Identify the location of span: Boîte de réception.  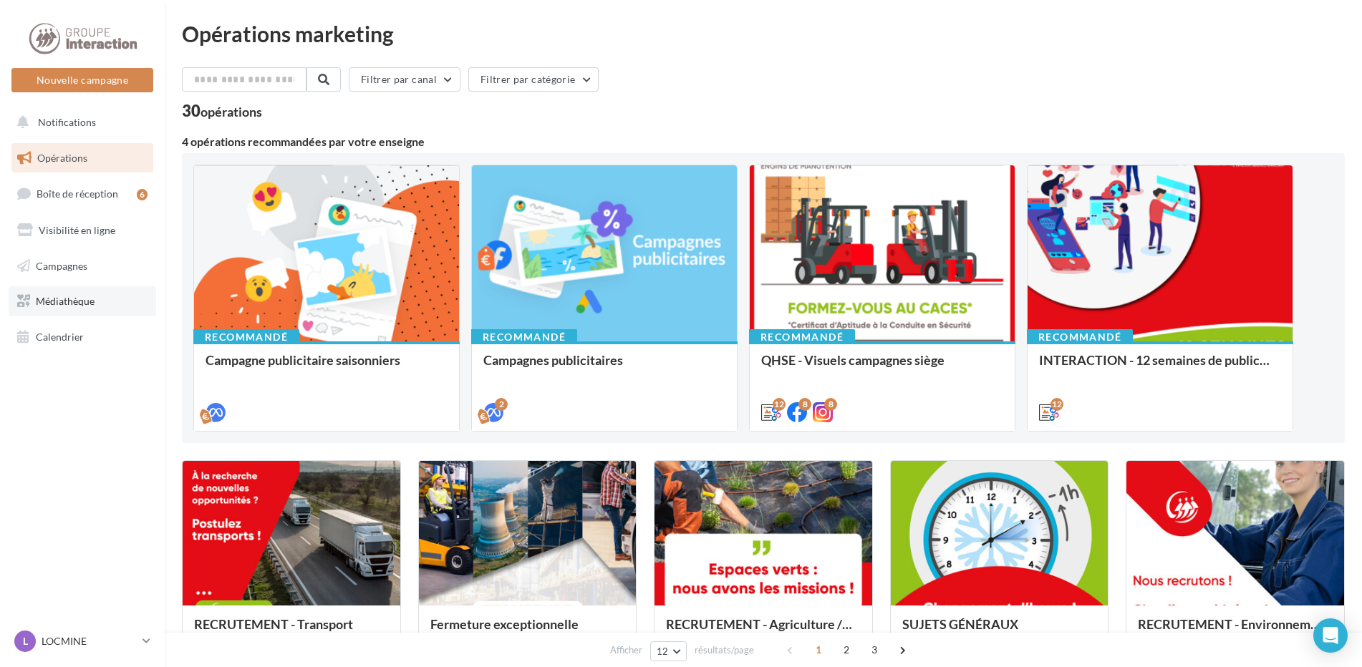
(77, 193).